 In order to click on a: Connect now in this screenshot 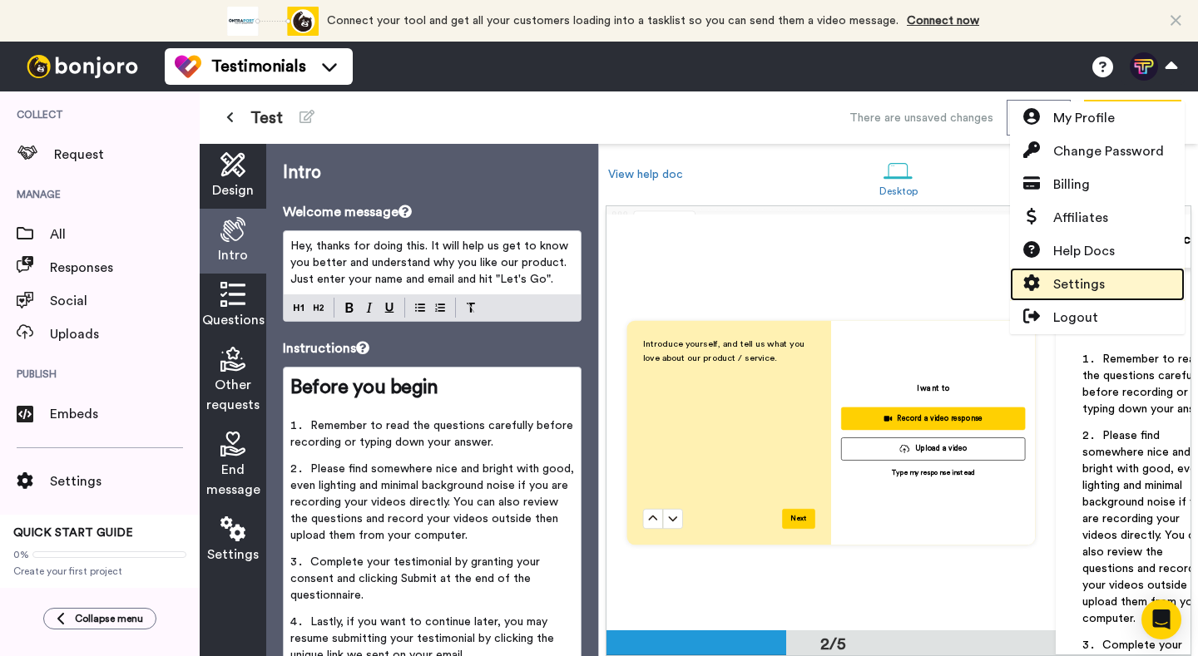, I will do `click(943, 21)`.